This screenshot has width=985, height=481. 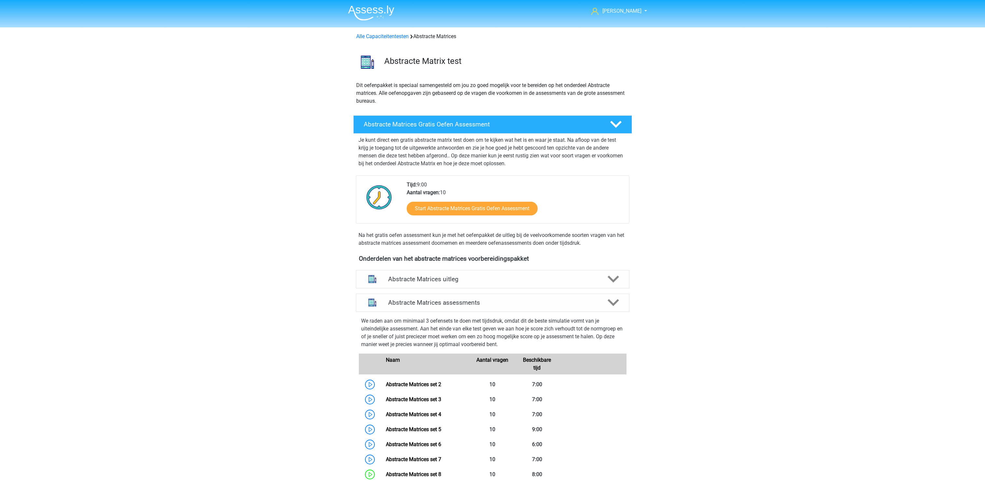 I want to click on img: Assessly, so click(x=371, y=13).